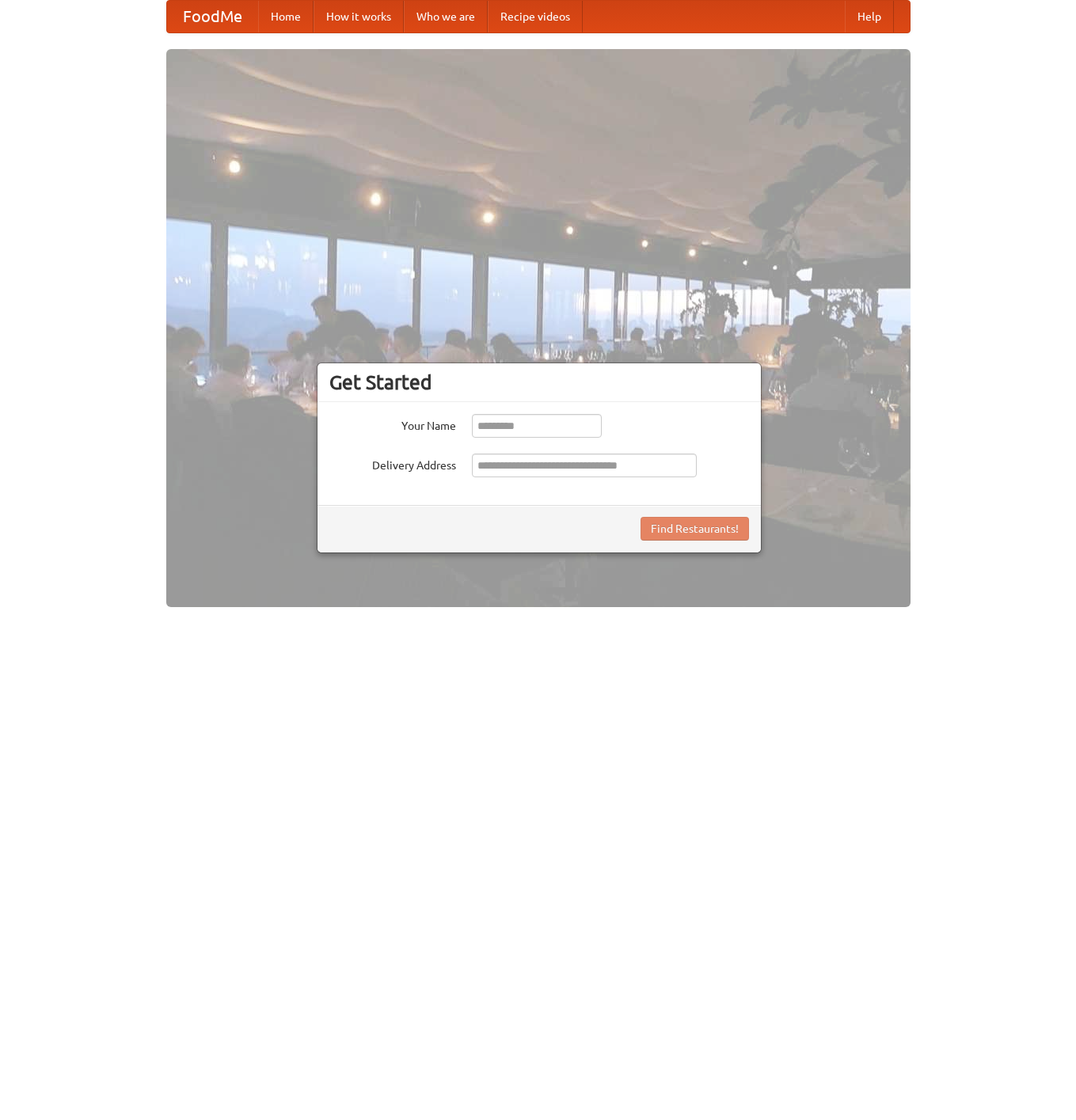  What do you see at coordinates (869, 17) in the screenshot?
I see `a: Help` at bounding box center [869, 17].